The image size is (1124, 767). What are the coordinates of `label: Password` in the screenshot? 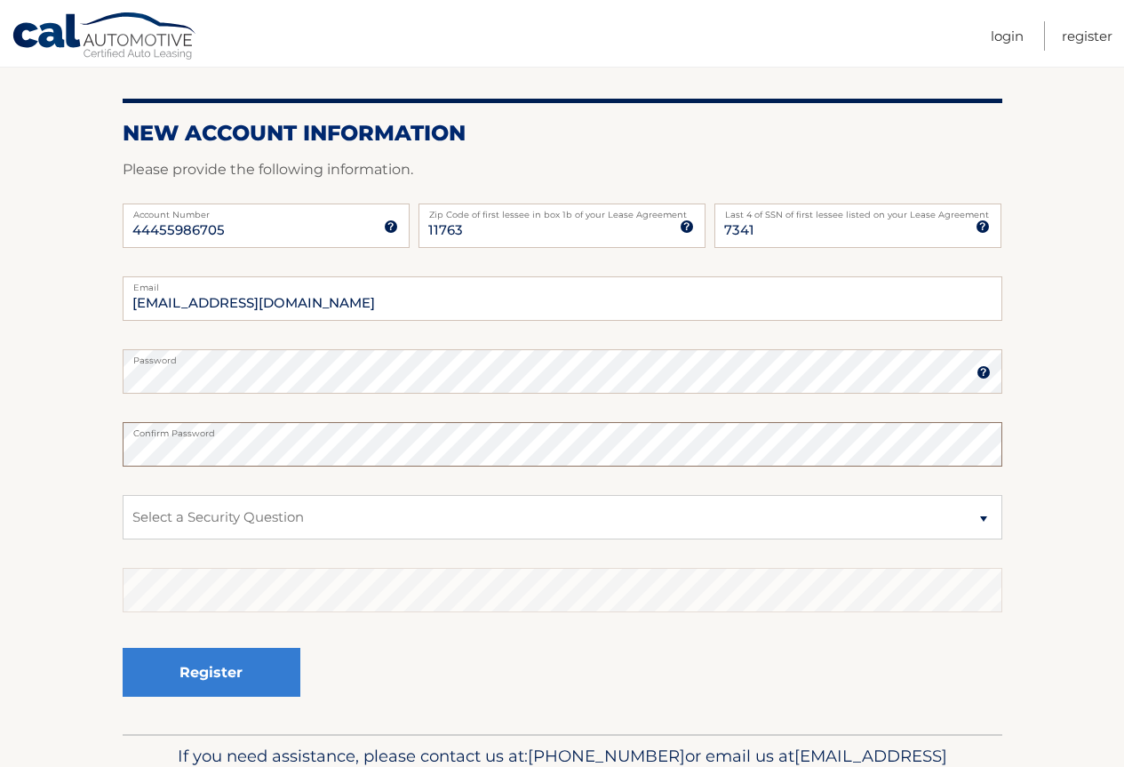 It's located at (563, 356).